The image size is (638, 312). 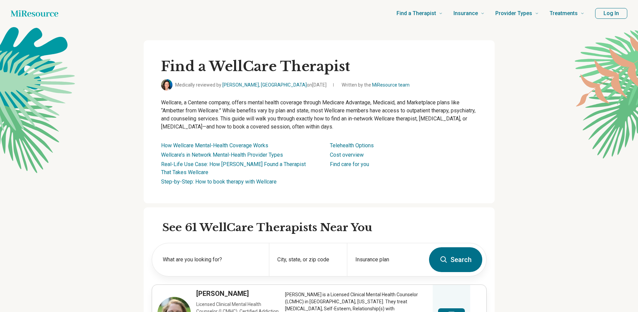 I want to click on h1: Find a WellCare Therapist, so click(x=319, y=66).